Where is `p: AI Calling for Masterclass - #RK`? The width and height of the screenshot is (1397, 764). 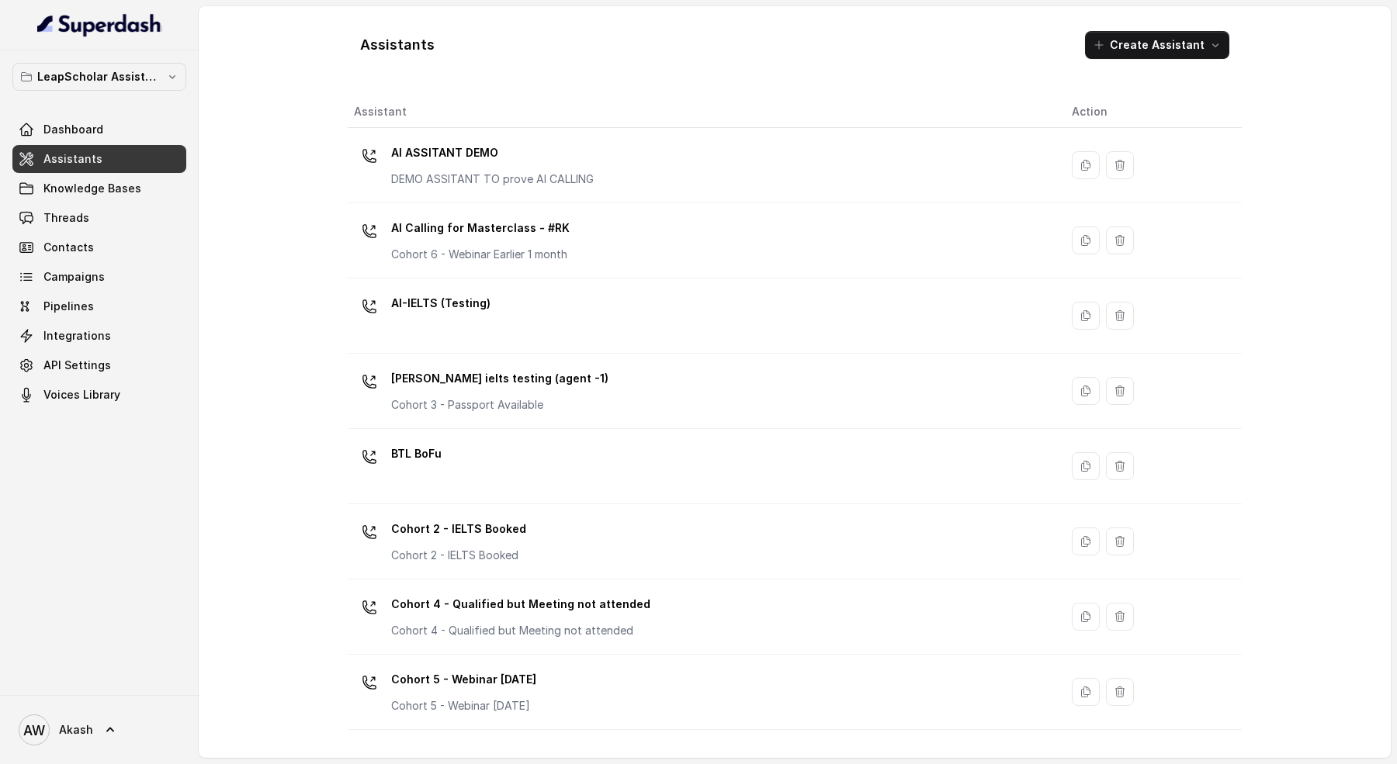
p: AI Calling for Masterclass - #RK is located at coordinates (480, 228).